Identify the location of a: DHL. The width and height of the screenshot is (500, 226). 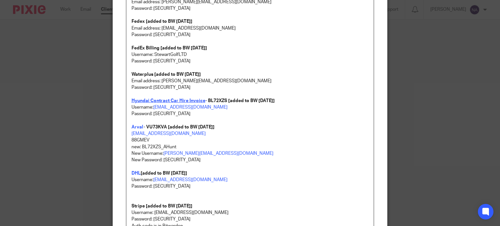
(136, 174).